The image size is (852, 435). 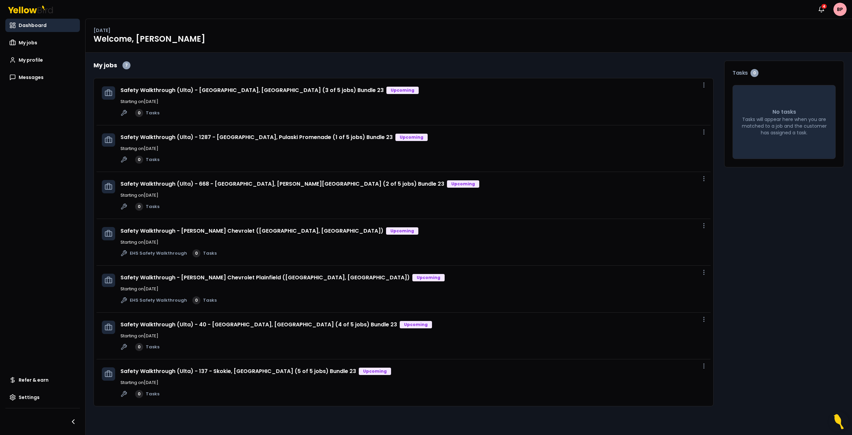 What do you see at coordinates (34, 380) in the screenshot?
I see `span: Refer & earn` at bounding box center [34, 380].